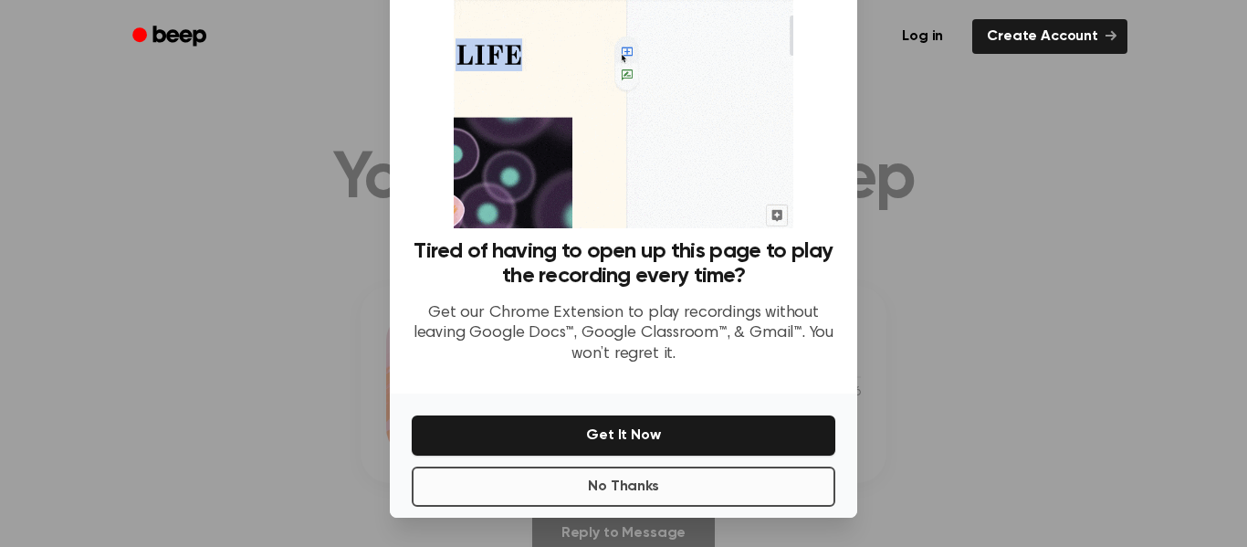 This screenshot has width=1247, height=547. I want to click on h3: Tired of having to open up this page to play the recording every time?, so click(623, 264).